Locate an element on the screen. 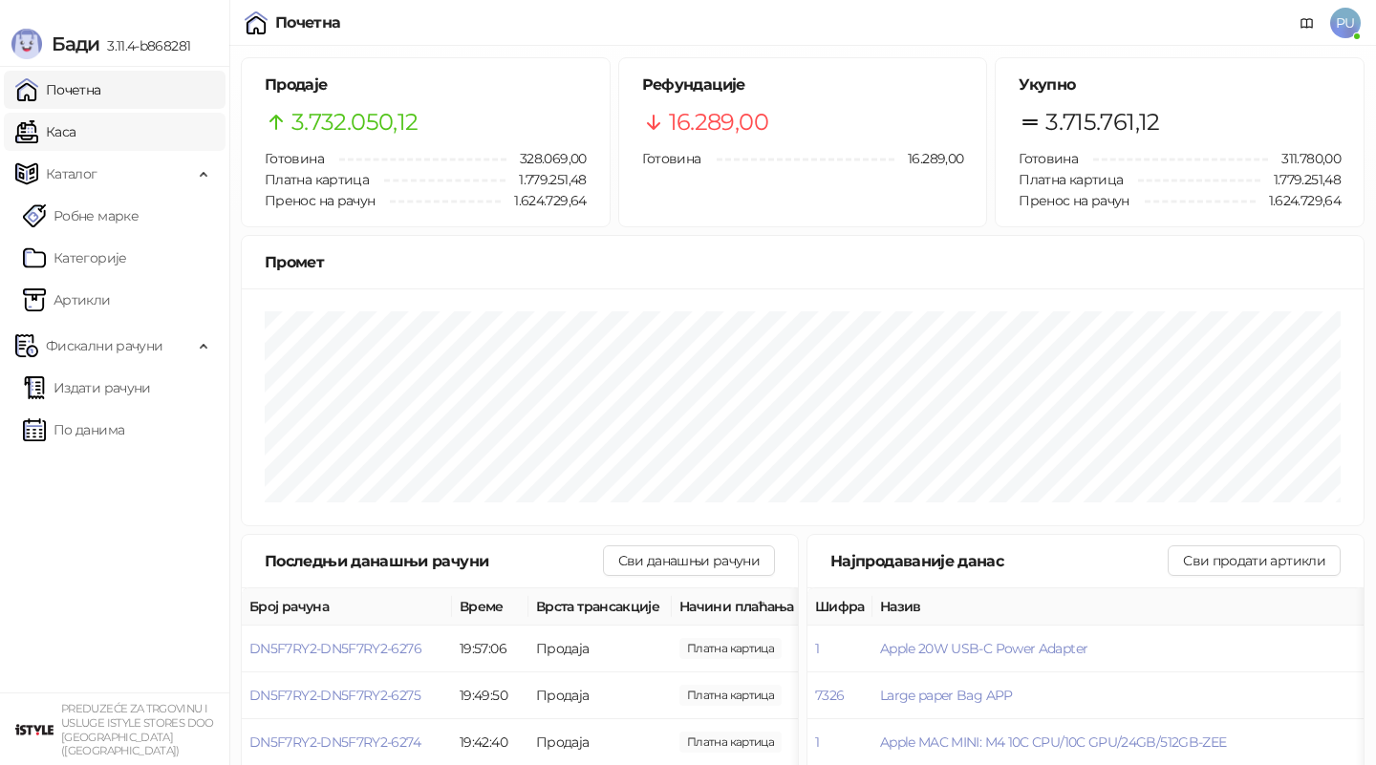 The image size is (1376, 765). button: Large paper Bag APP is located at coordinates (946, 696).